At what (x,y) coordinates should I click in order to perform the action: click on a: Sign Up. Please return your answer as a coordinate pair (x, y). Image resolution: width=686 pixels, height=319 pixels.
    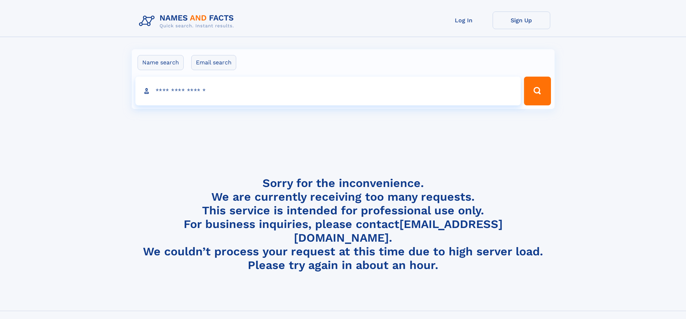
    Looking at the image, I should click on (521, 20).